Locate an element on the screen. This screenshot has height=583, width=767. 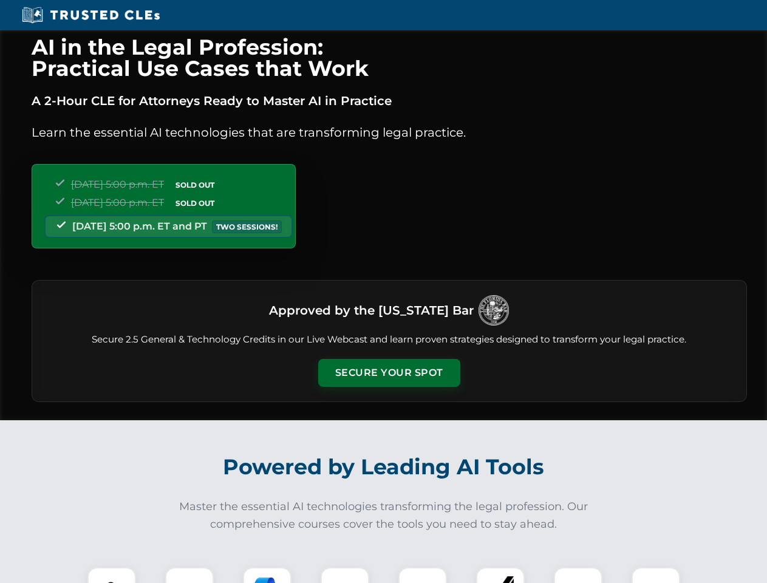
h1: AI in the Legal Profession: Practical Use Cases that Work is located at coordinates (389, 58).